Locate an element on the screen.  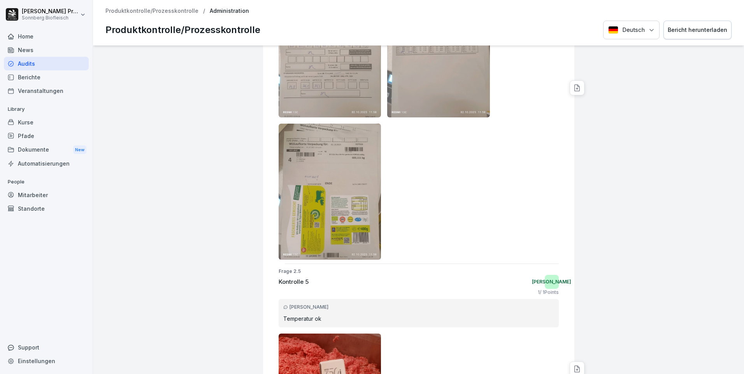
div: Pfade is located at coordinates (46, 136).